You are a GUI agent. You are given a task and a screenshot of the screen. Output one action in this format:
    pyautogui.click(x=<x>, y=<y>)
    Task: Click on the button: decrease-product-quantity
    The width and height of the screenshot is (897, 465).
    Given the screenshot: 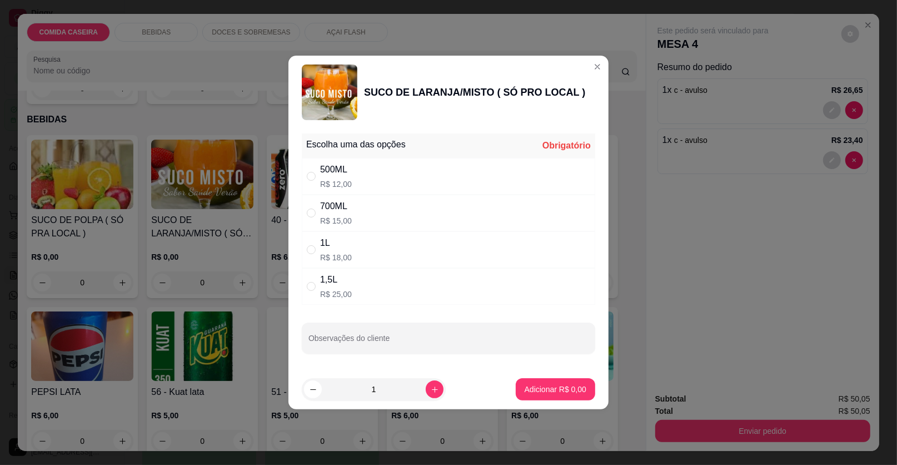 What is the action you would take?
    pyautogui.click(x=313, y=389)
    